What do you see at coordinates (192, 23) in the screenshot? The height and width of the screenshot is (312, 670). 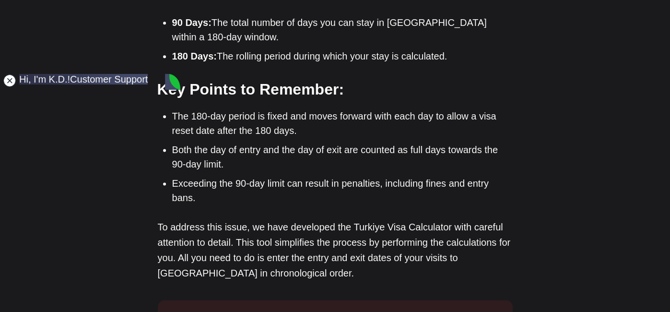 I see `strong: 90 Days:` at bounding box center [192, 23].